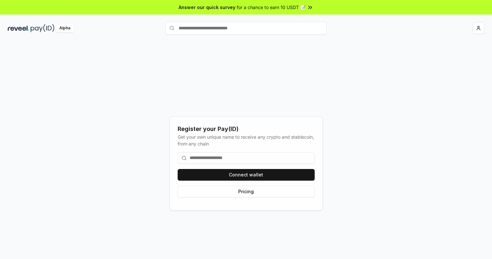  I want to click on img: pay_id, so click(43, 28).